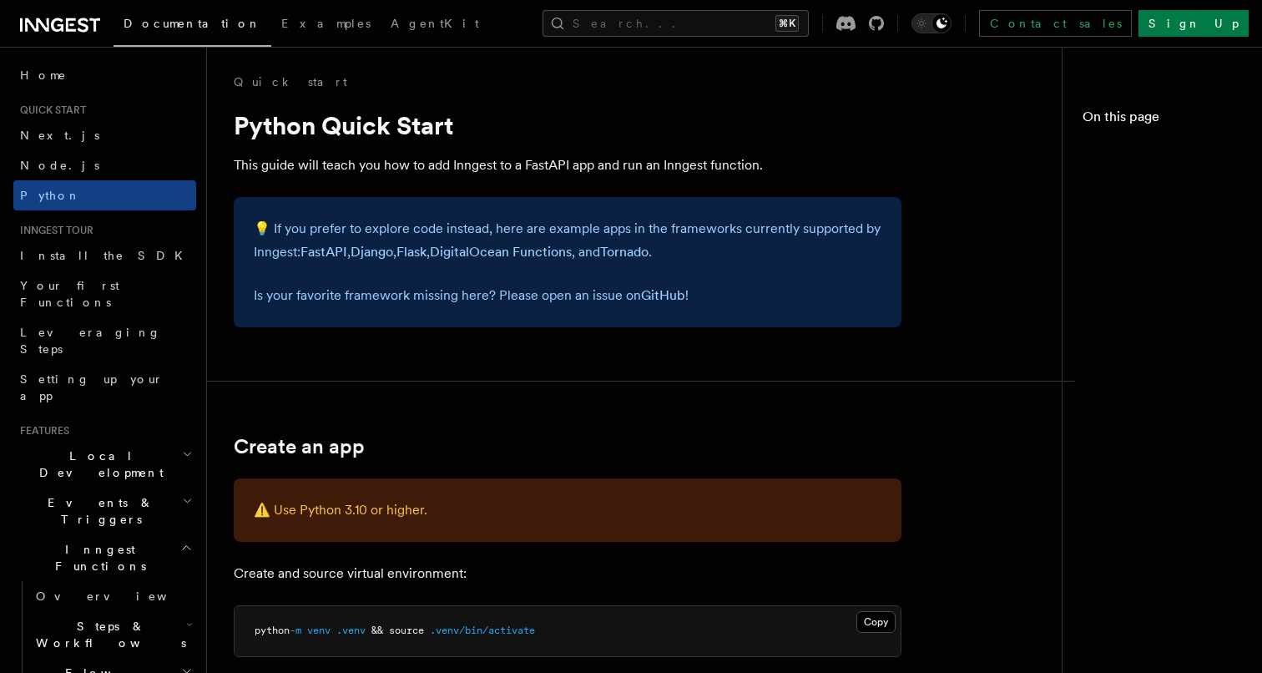 Image resolution: width=1262 pixels, height=673 pixels. What do you see at coordinates (675, 23) in the screenshot?
I see `button: Search...⌘K` at bounding box center [675, 23].